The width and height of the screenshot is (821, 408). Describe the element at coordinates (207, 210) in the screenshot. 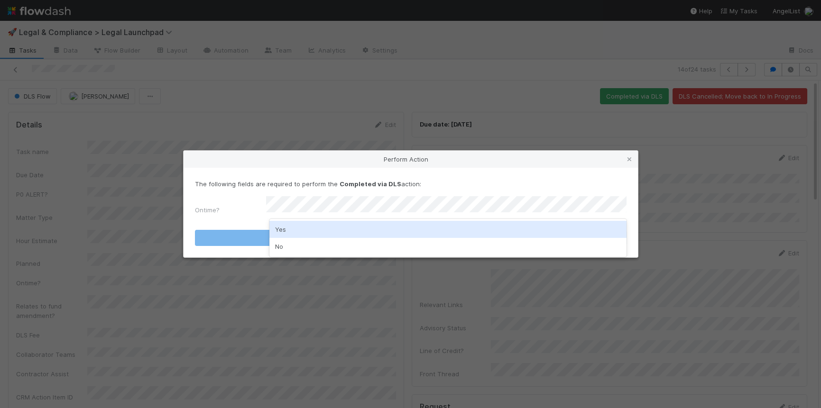

I see `label: Ontime?` at that location.